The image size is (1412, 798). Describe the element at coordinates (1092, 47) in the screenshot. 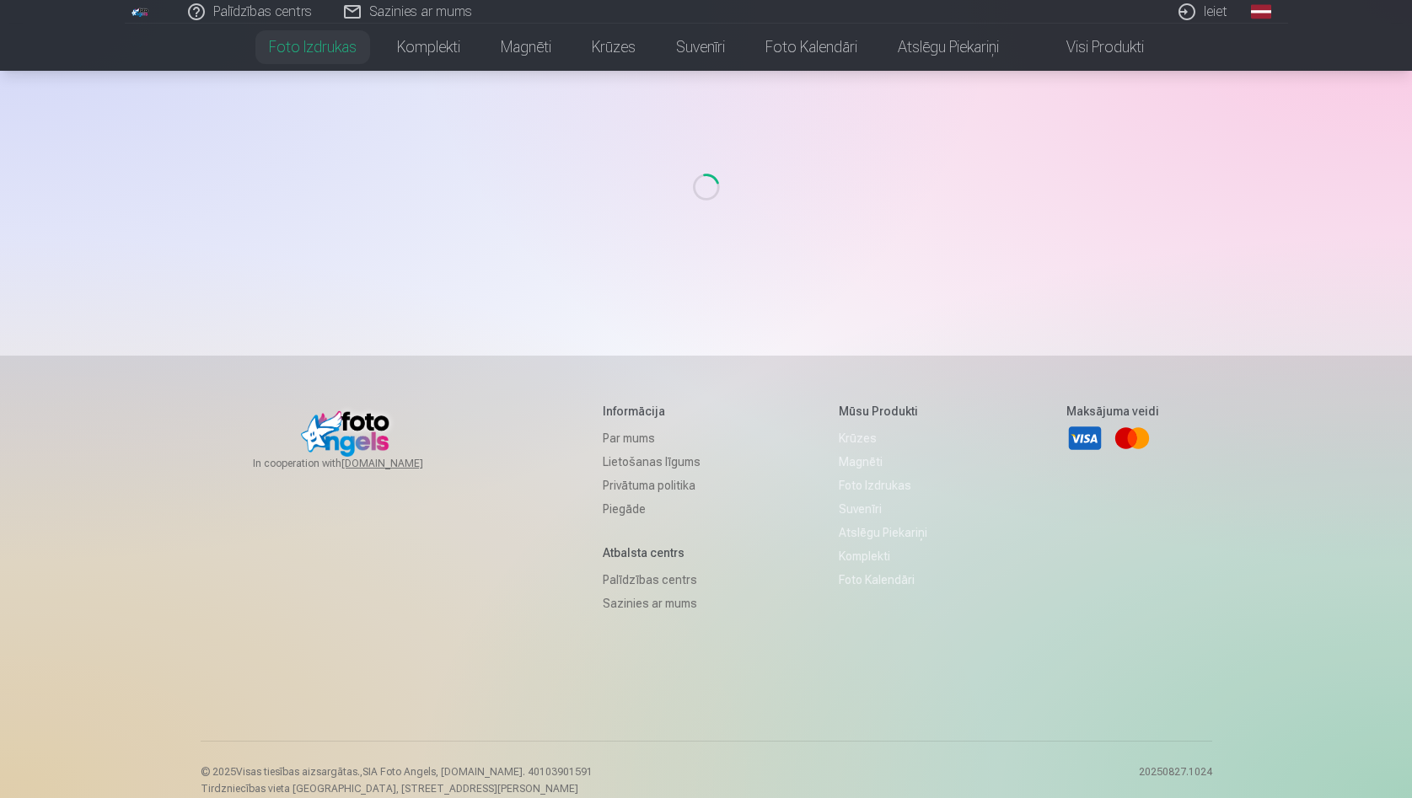

I see `a: Visi produkti` at that location.